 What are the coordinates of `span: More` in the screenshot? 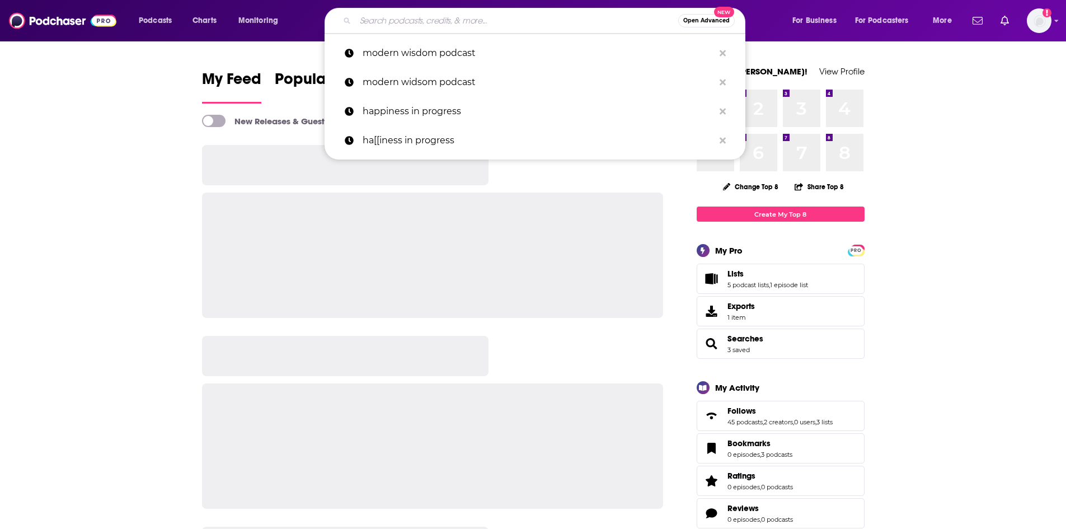 It's located at (943, 21).